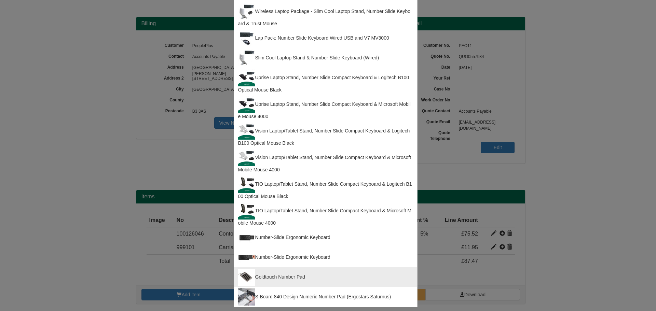 This screenshot has width=656, height=311. Describe the element at coordinates (326, 188) in the screenshot. I see `div: TIO Laptop/Tablet Stand, Number Slide Compact Keyboard & Logitech B100 Optical Mouse Black` at that location.